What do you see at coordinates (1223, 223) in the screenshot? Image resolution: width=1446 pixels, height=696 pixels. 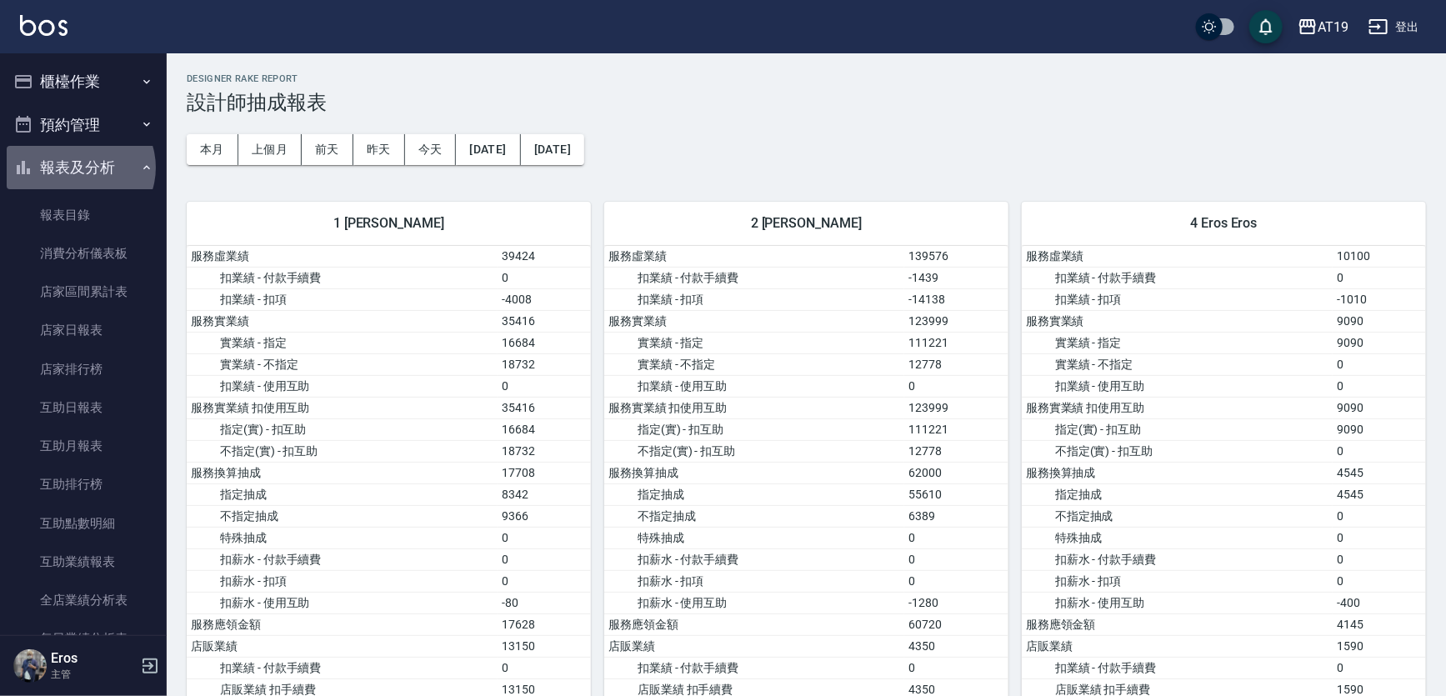 I see `span: 4 Eros Eros` at bounding box center [1223, 223].